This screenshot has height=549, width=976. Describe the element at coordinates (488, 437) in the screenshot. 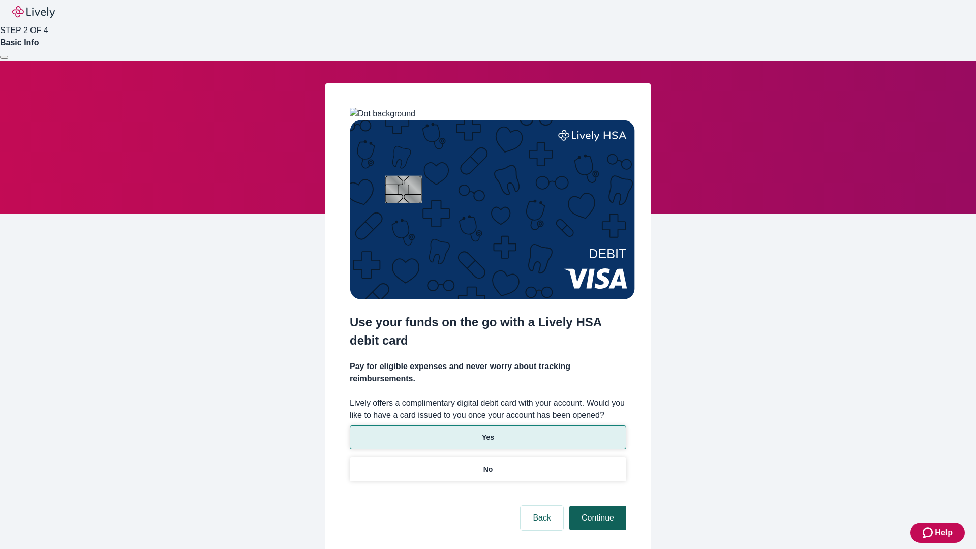

I see `button: Yes` at that location.